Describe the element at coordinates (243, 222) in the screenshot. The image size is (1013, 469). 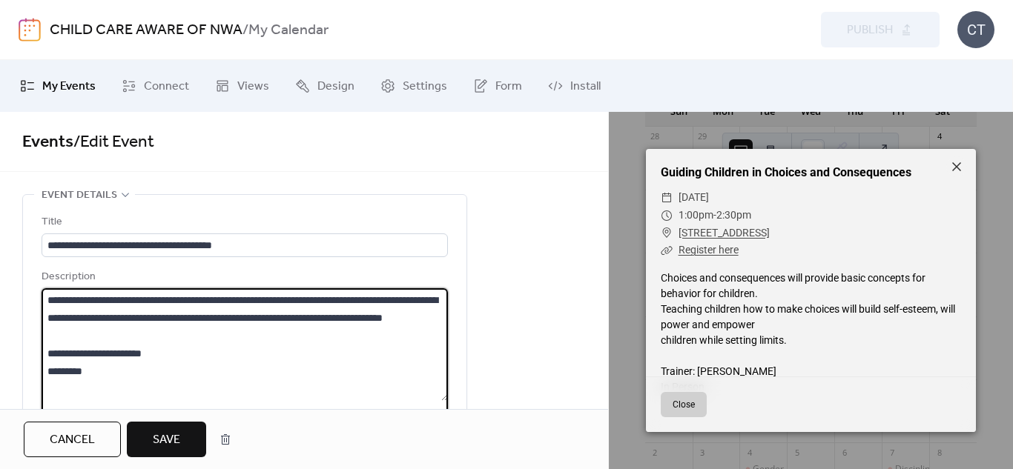
I see `div: Title` at that location.